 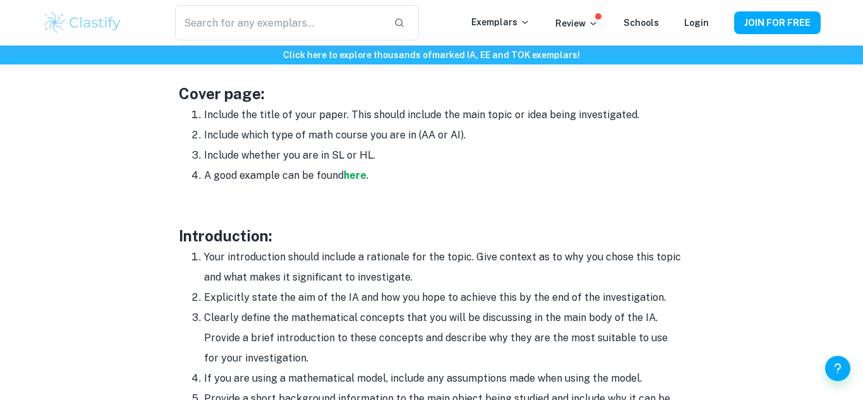 I want to click on p: Exemplars, so click(x=500, y=22).